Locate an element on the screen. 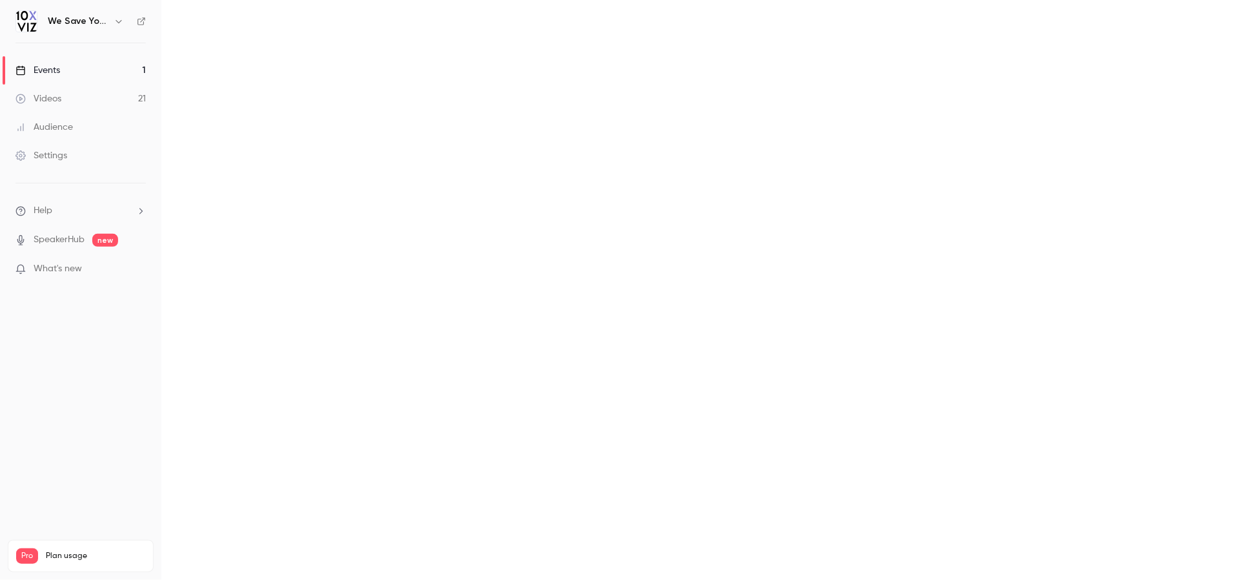  img: We Save You Time! is located at coordinates (26, 21).